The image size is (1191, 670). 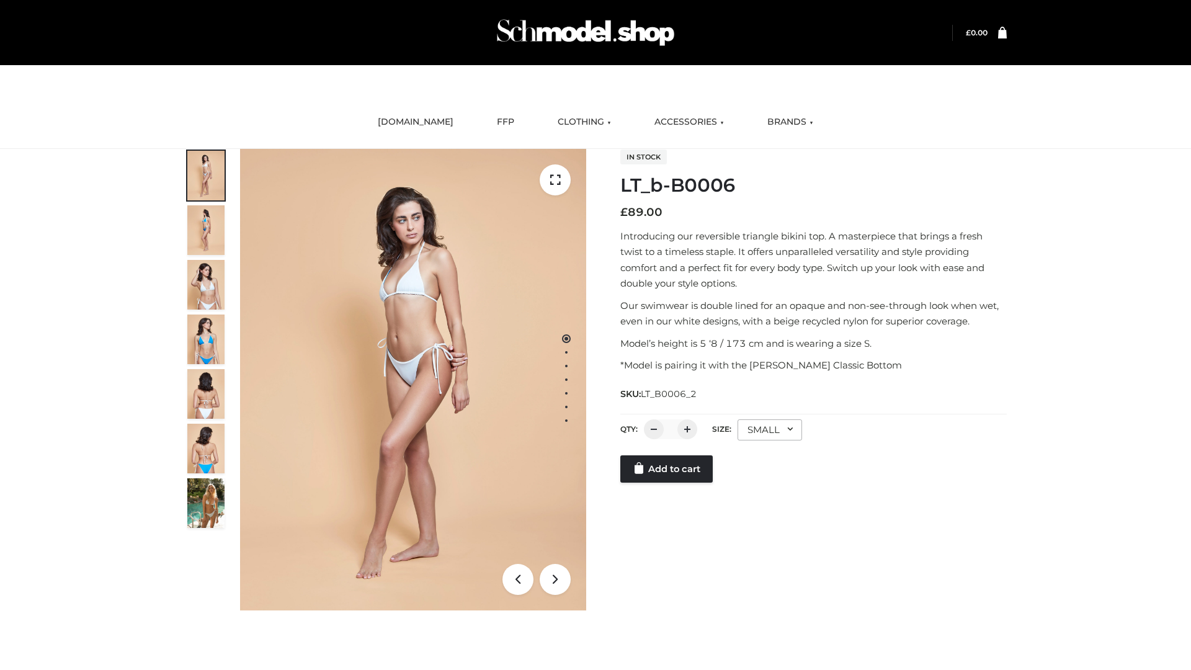 I want to click on a: CLOTHING, so click(x=584, y=122).